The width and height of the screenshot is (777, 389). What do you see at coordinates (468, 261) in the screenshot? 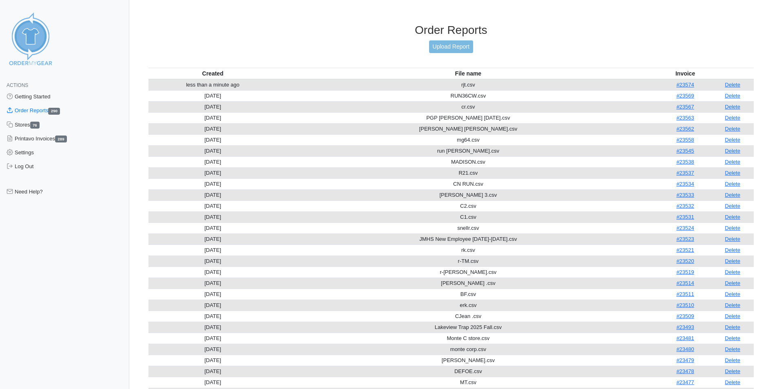
I see `td: r-TM.csv` at bounding box center [468, 261].